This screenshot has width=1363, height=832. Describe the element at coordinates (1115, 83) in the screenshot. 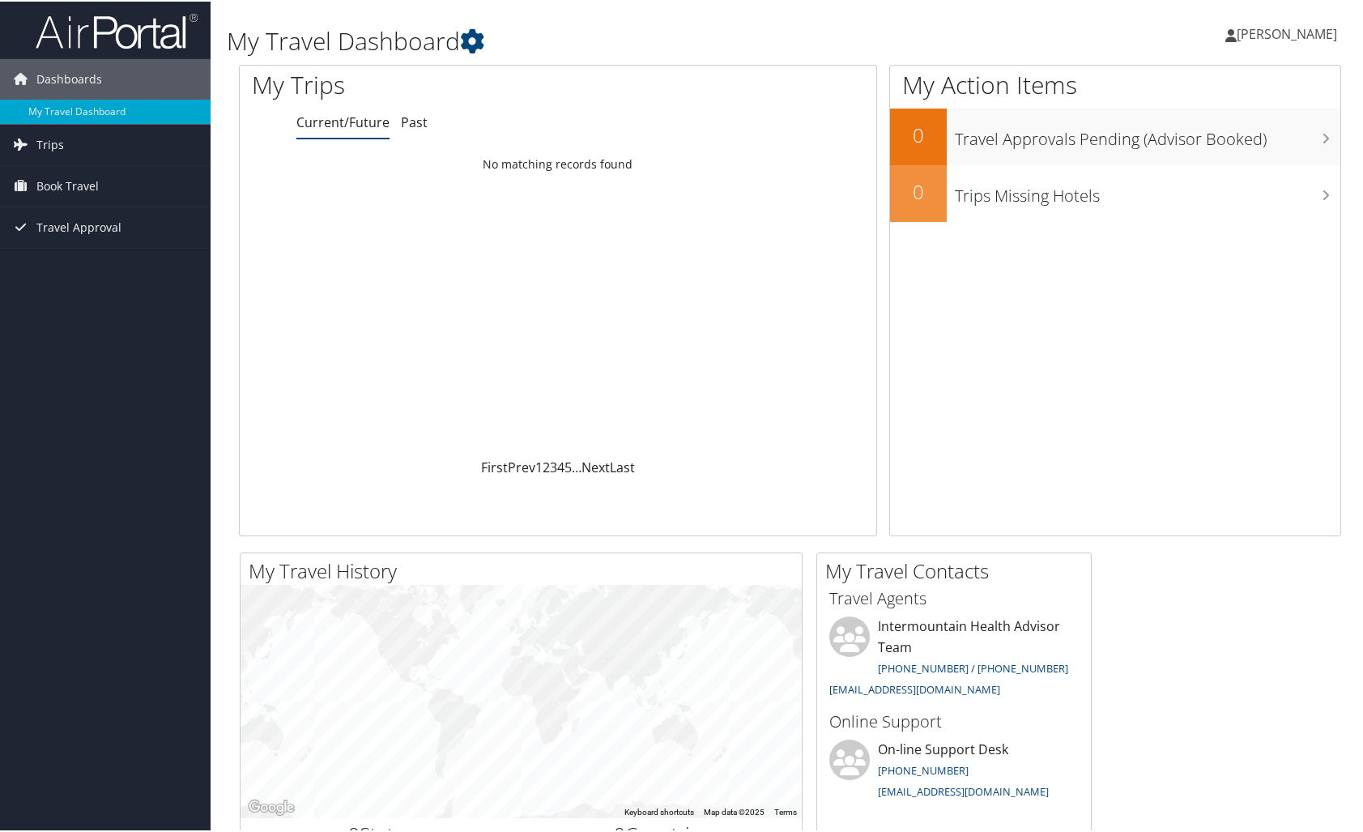

I see `h1: My Action Items` at that location.